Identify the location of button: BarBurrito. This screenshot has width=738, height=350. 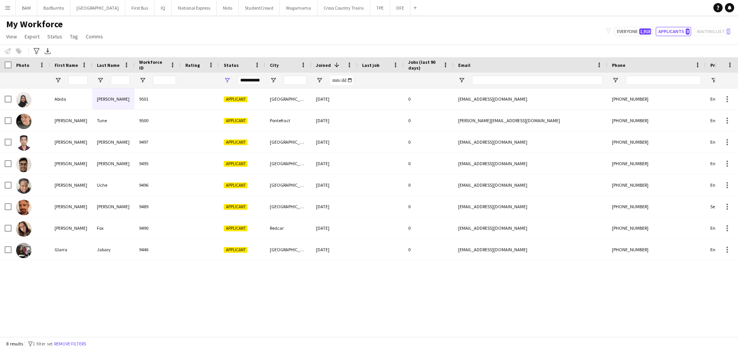
(54, 8).